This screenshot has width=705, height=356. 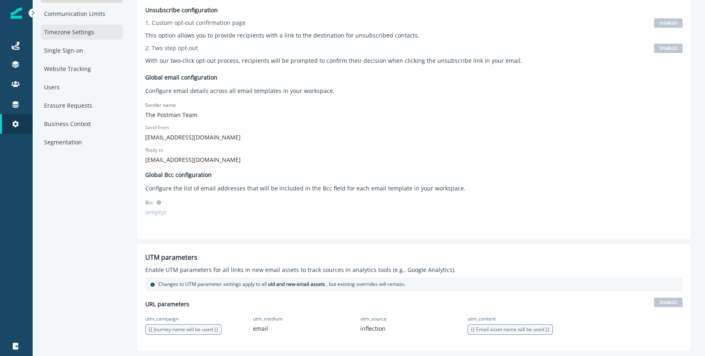 I want to click on p: This option allows you to provide recipients with a link to the destination for unsubscribed cont..., so click(x=282, y=35).